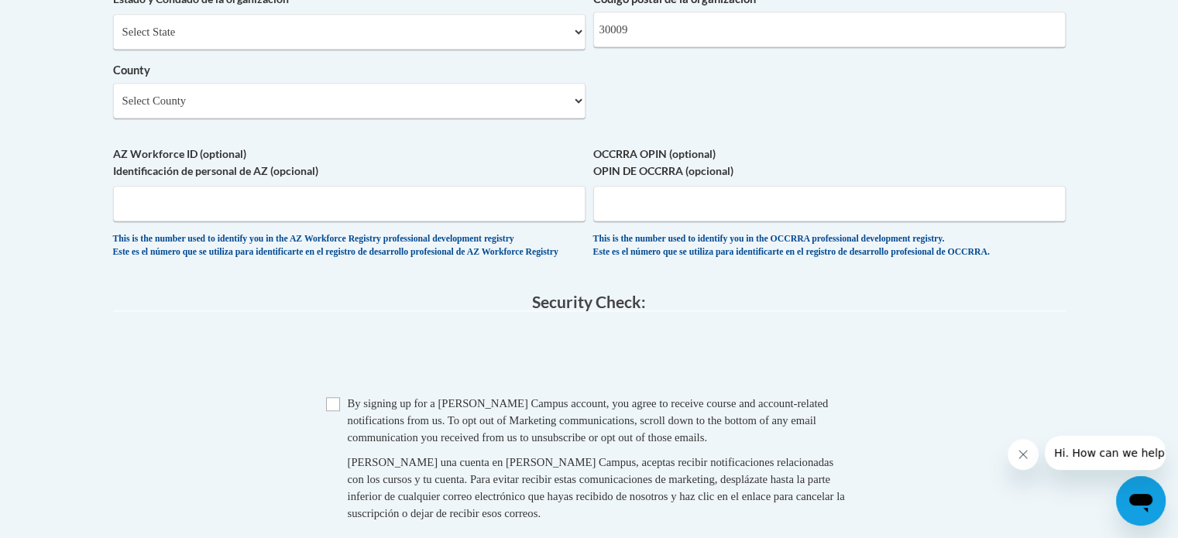 This screenshot has width=1178, height=538. I want to click on span: Hi. How can we help?, so click(67, 17).